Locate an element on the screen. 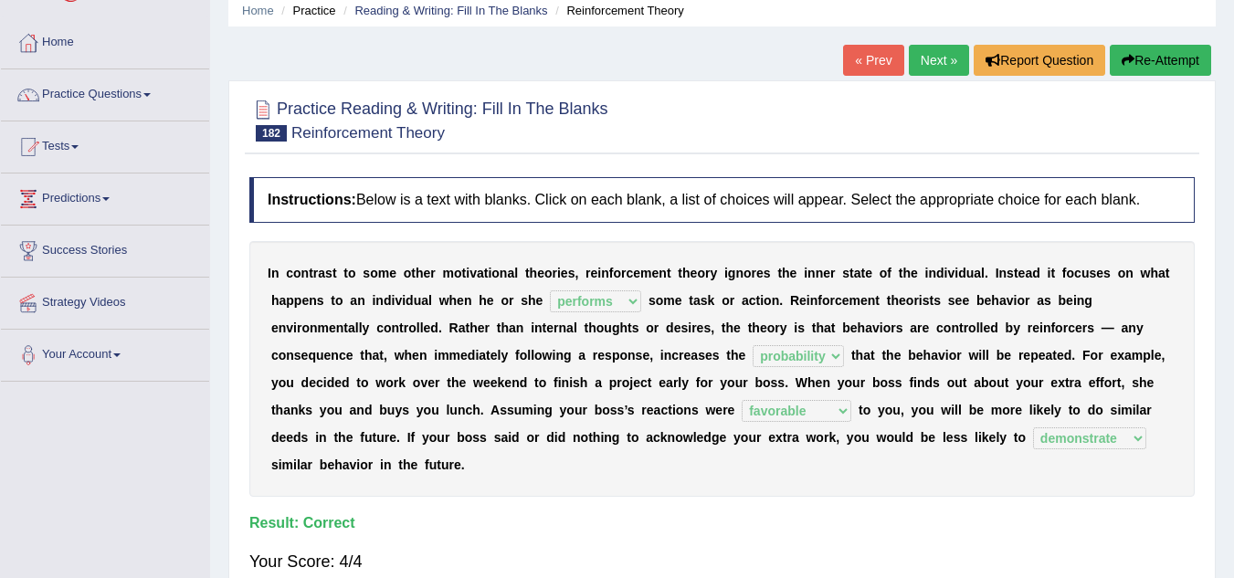 Image resolution: width=1234 pixels, height=578 pixels. b: R is located at coordinates (454, 328).